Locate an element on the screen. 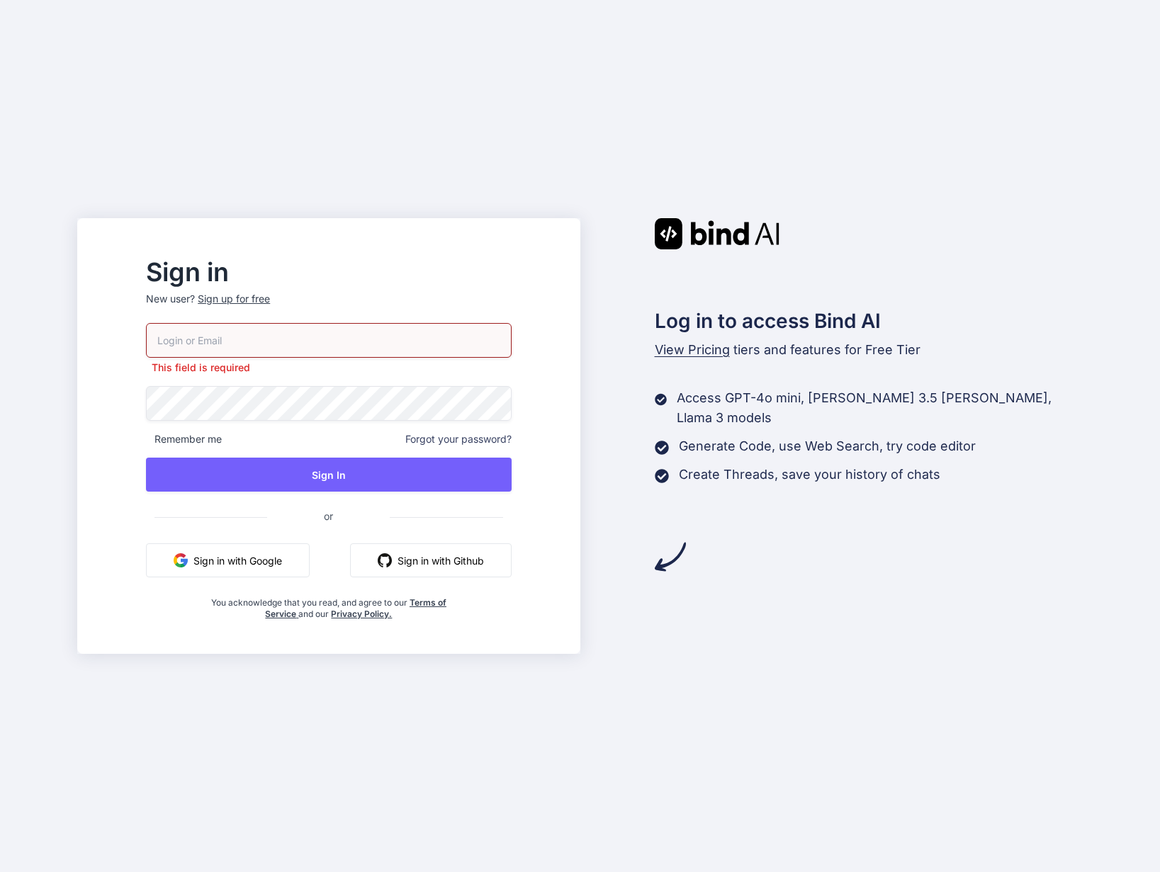  div: You acknowledge that you read, and agree to our and our is located at coordinates (329, 604).